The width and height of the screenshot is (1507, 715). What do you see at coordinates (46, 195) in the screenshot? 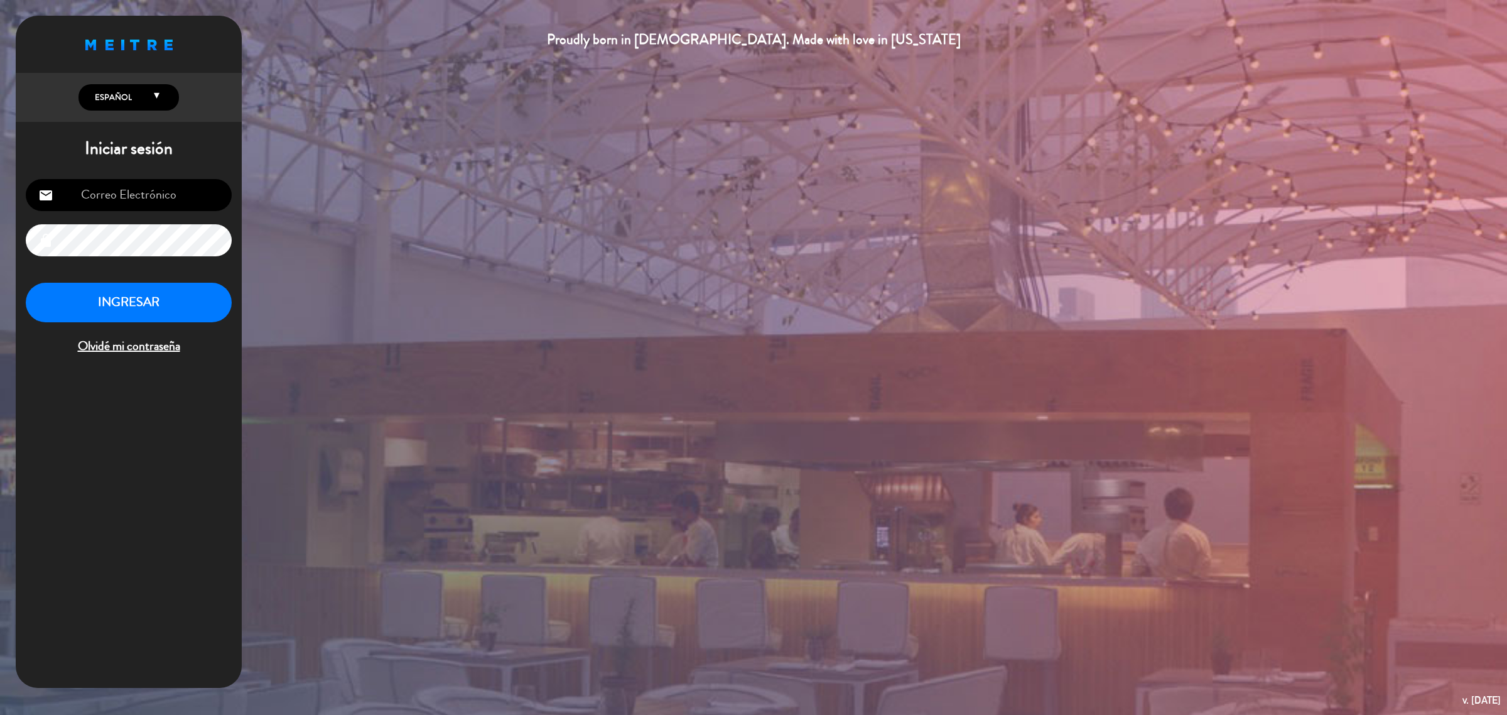
I see `i: email` at bounding box center [46, 195].